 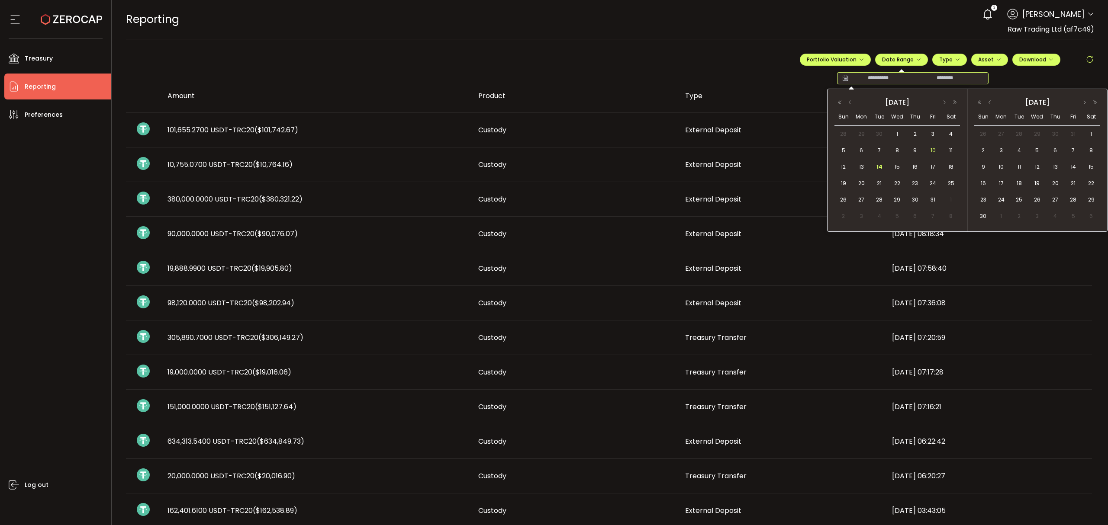 What do you see at coordinates (316, 96) in the screenshot?
I see `div: Amount` at bounding box center [316, 96].